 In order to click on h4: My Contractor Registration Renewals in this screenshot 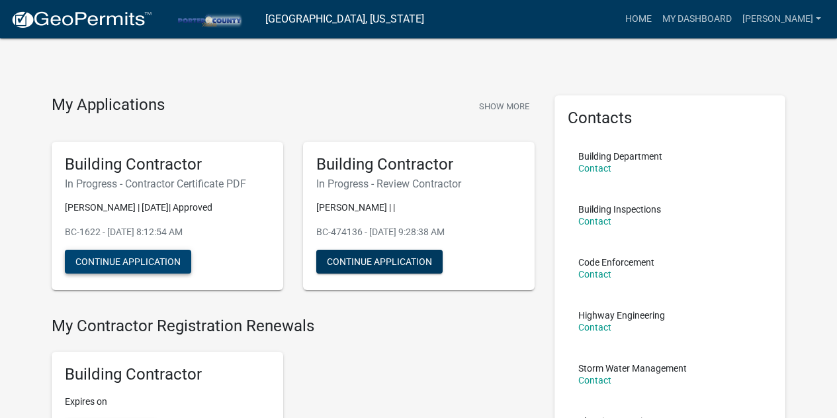, I will do `click(293, 326)`.